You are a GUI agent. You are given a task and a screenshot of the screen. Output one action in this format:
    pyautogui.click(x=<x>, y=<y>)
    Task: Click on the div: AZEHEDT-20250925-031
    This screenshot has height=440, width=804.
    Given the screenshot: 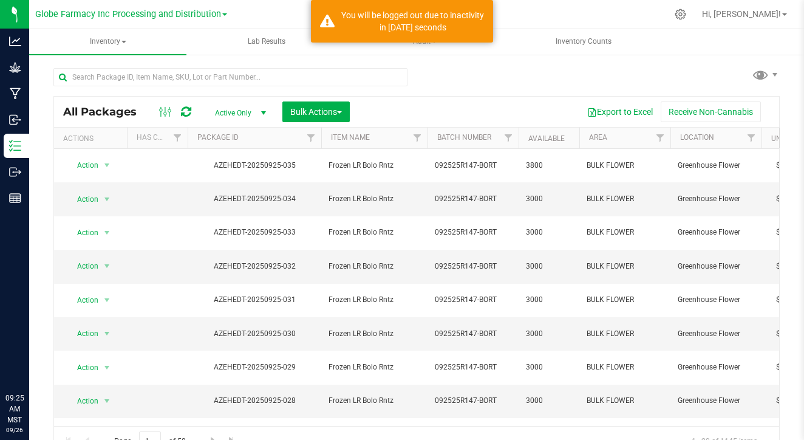 What is the action you would take?
    pyautogui.click(x=254, y=299)
    